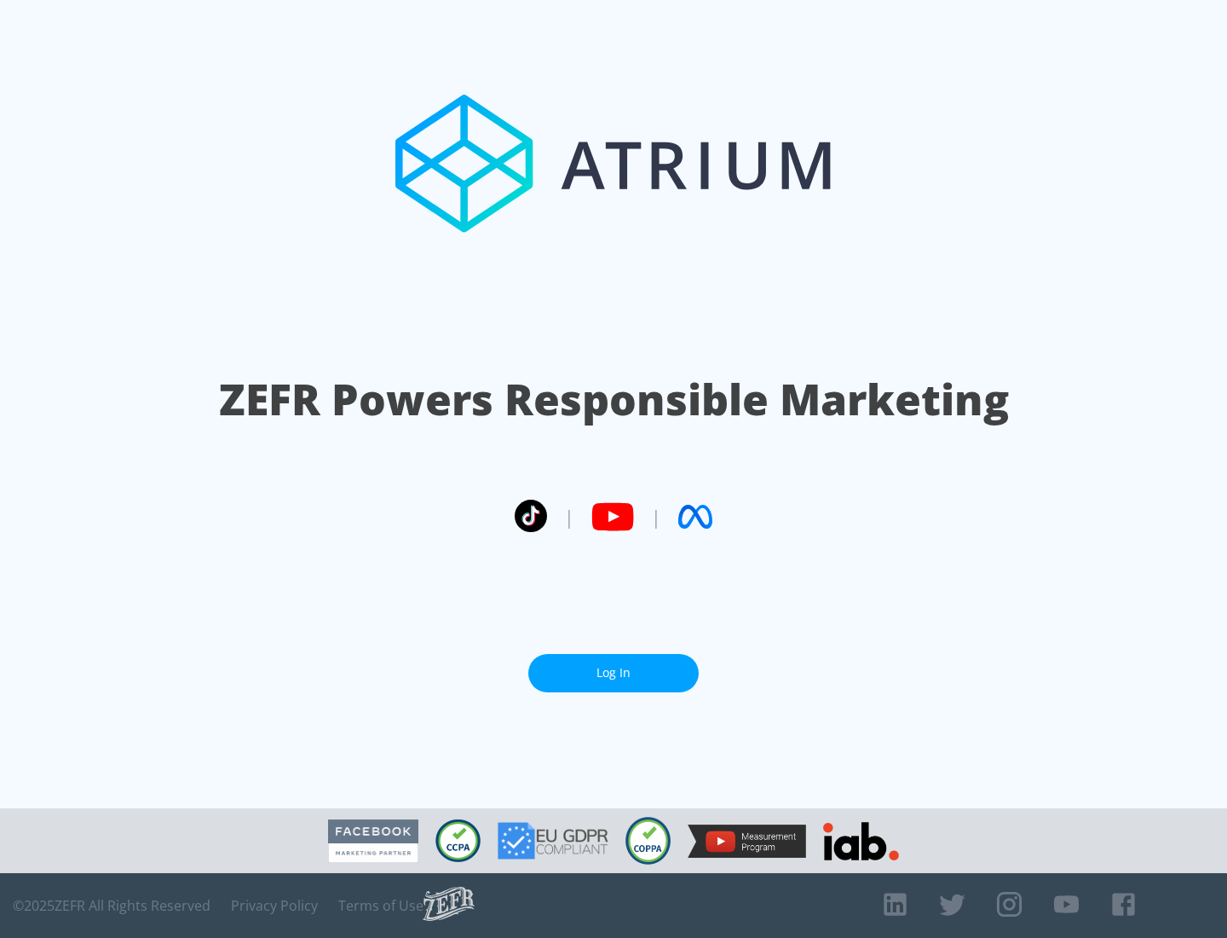 The width and height of the screenshot is (1227, 938). What do you see at coordinates (112, 905) in the screenshot?
I see `span: © 2025 ZEFR All Rights Reserved` at bounding box center [112, 905].